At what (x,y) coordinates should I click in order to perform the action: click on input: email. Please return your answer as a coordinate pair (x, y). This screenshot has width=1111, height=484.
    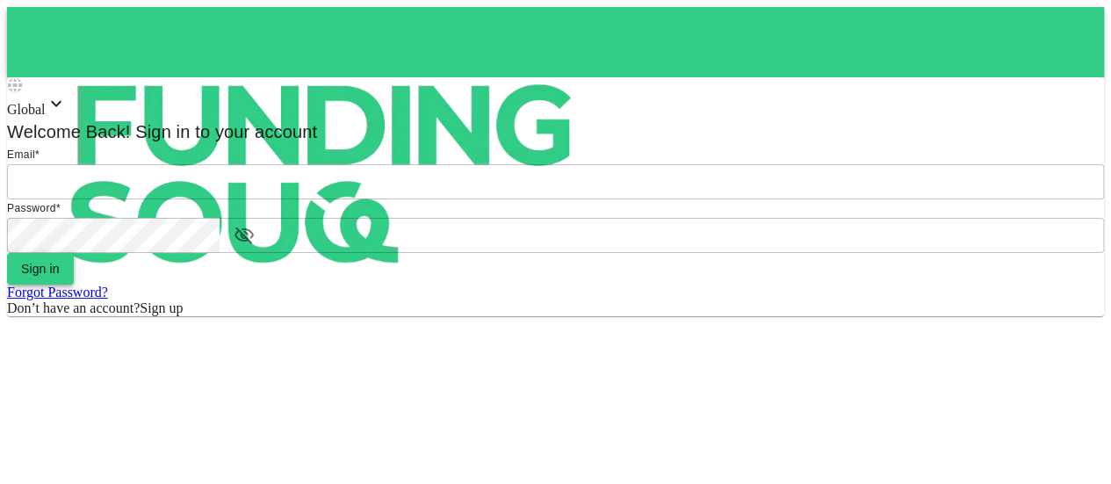
    Looking at the image, I should click on (555, 182).